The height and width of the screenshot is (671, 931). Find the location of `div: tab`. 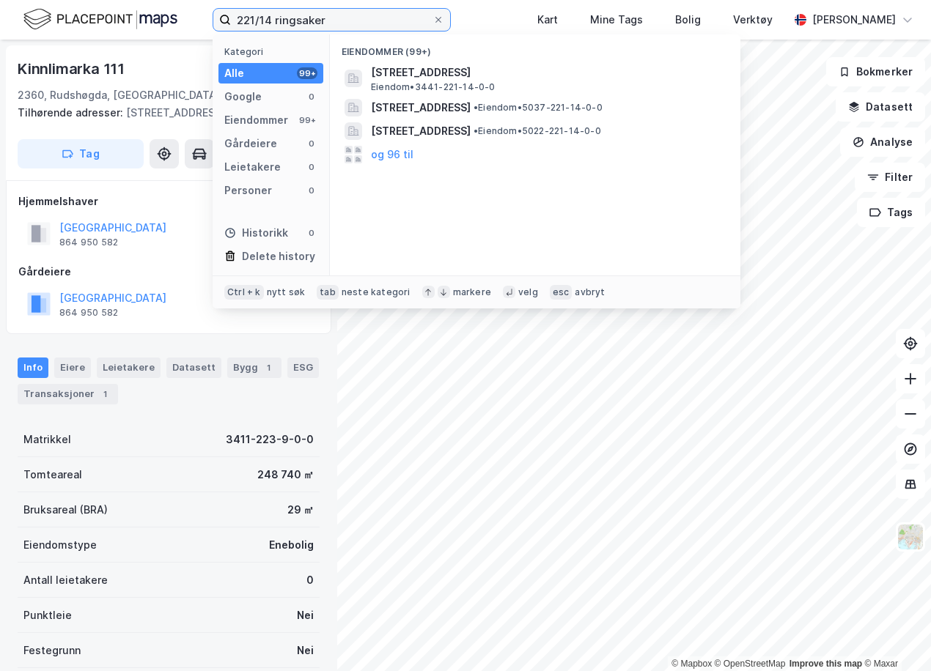

div: tab is located at coordinates (328, 292).